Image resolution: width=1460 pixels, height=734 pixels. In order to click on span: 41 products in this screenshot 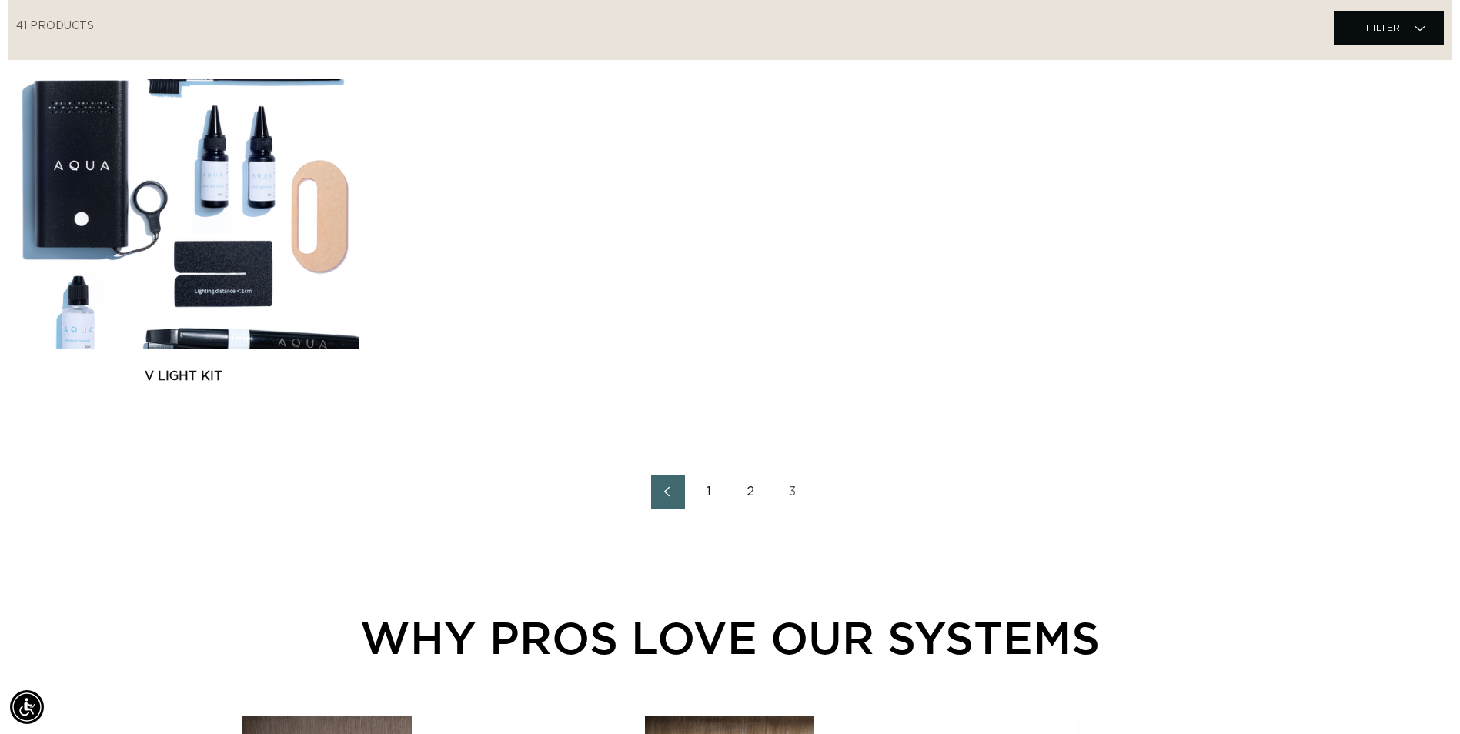, I will do `click(55, 26)`.